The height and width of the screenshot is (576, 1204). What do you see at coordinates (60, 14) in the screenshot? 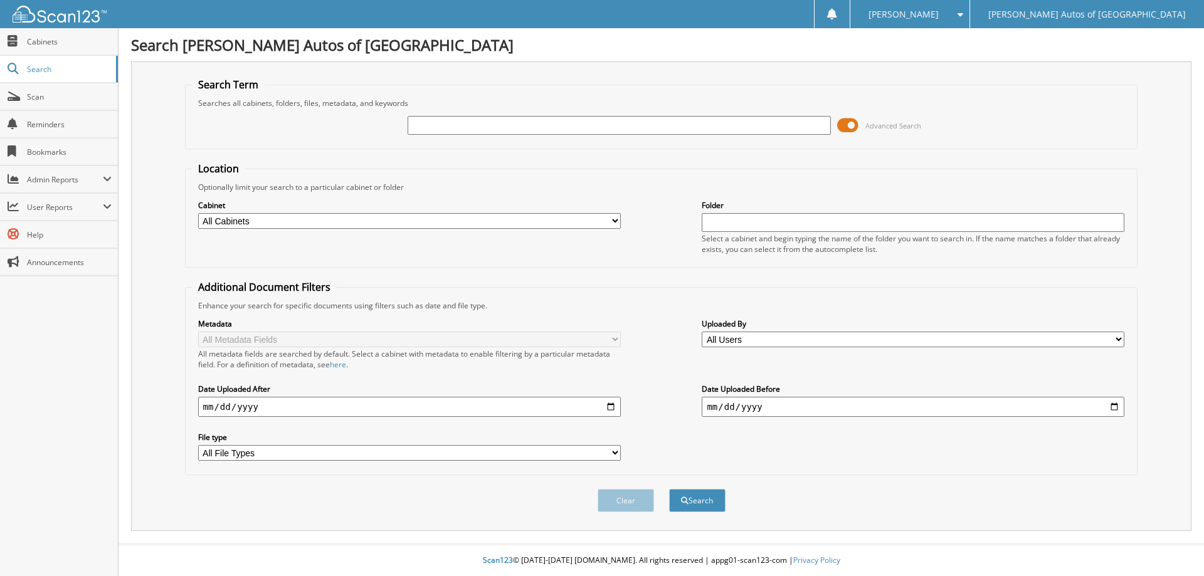
I see `img: scan123-logo-white.svg` at bounding box center [60, 14].